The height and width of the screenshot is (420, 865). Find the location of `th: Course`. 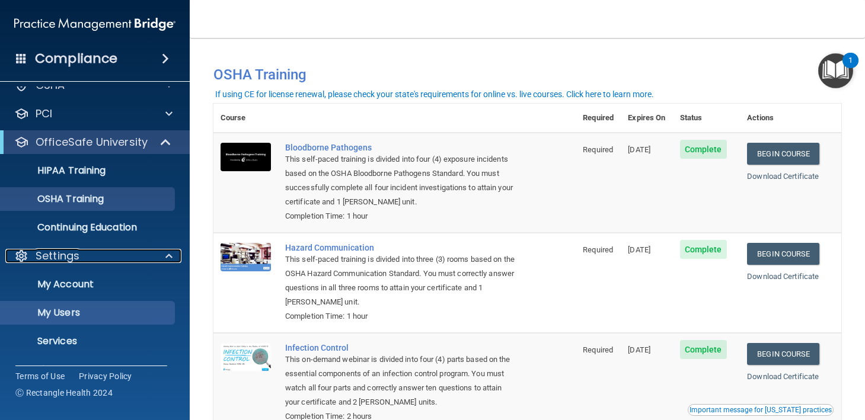

th: Course is located at coordinates (245, 118).